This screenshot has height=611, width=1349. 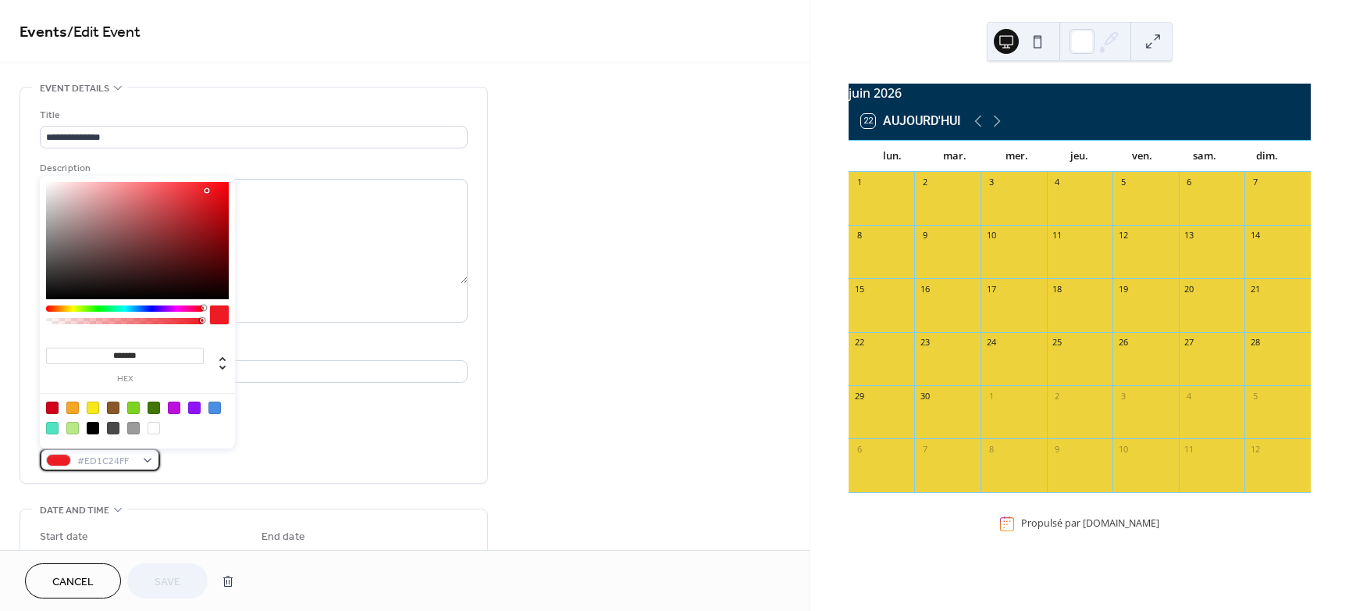 What do you see at coordinates (924, 395) in the screenshot?
I see `div: 30` at bounding box center [924, 395].